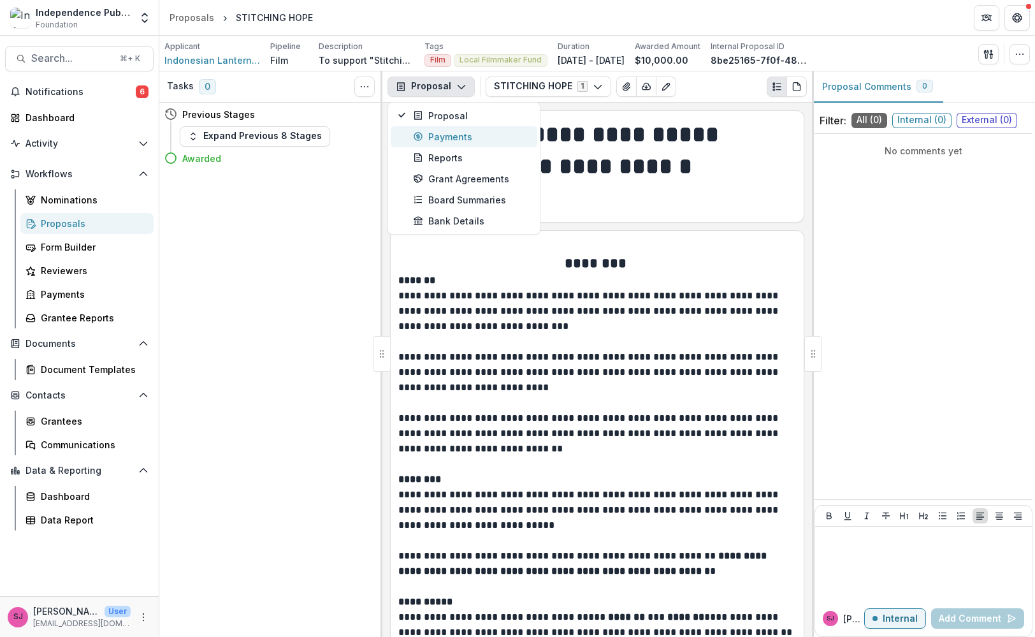 Image resolution: width=1035 pixels, height=637 pixels. I want to click on div: Document Templates, so click(92, 369).